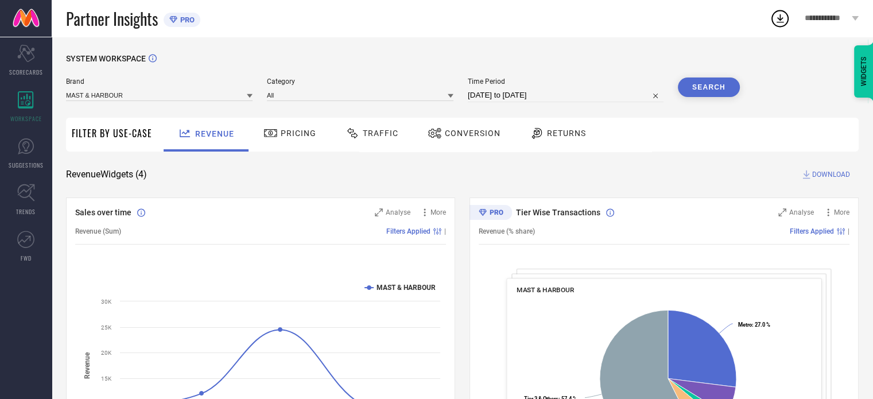 The width and height of the screenshot is (873, 399). What do you see at coordinates (558, 212) in the screenshot?
I see `span: Tier Wise Transactions` at bounding box center [558, 212].